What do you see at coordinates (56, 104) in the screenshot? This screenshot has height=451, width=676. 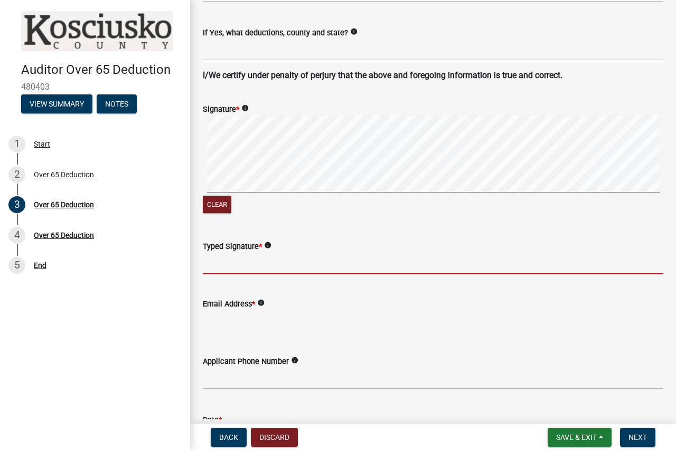 I see `button: View Summary` at bounding box center [56, 104].